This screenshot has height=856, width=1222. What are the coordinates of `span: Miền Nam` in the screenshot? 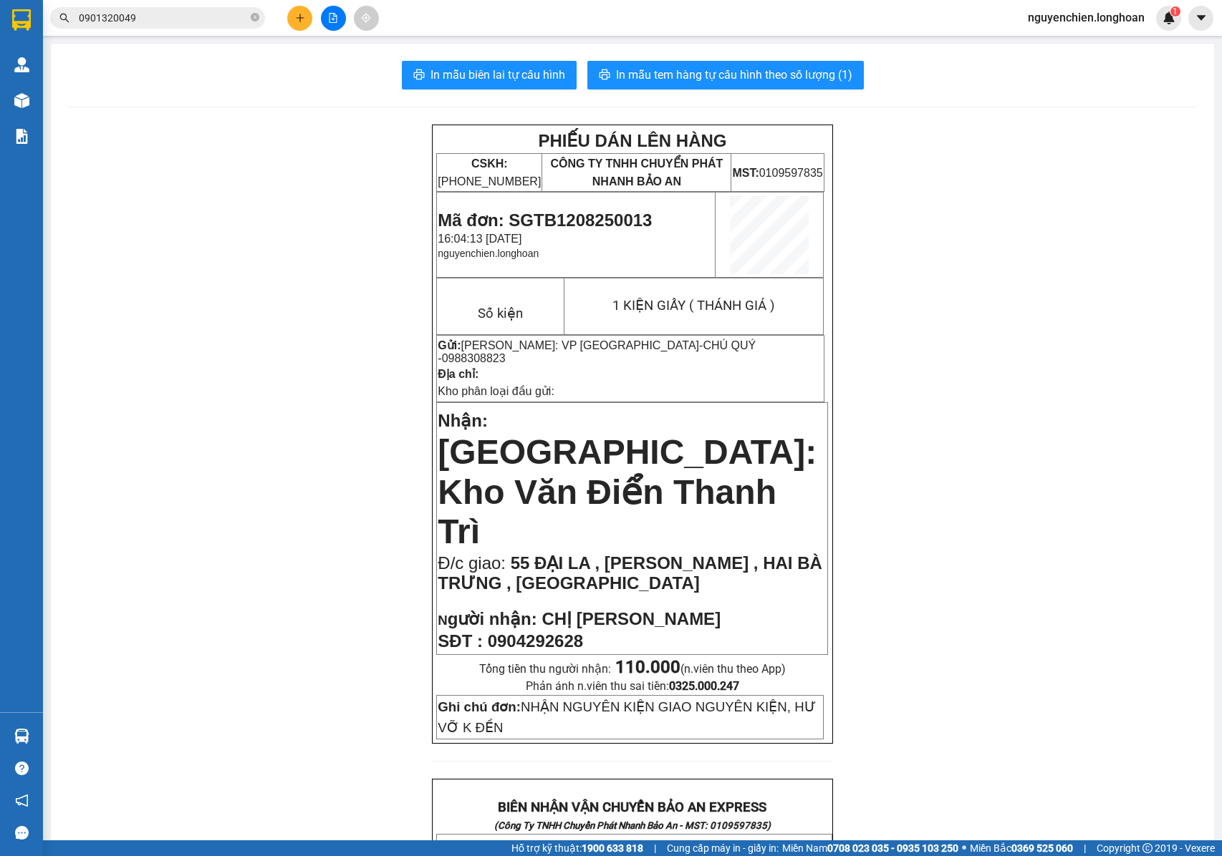 It's located at (870, 849).